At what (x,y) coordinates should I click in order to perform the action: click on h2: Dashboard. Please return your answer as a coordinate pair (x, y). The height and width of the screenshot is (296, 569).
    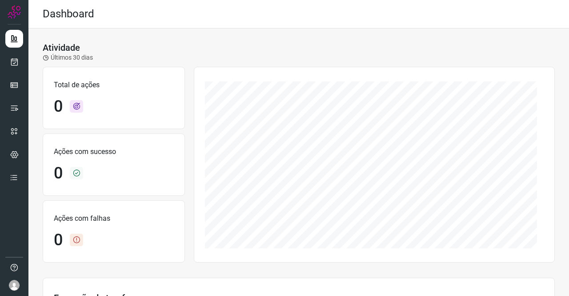
    Looking at the image, I should click on (68, 14).